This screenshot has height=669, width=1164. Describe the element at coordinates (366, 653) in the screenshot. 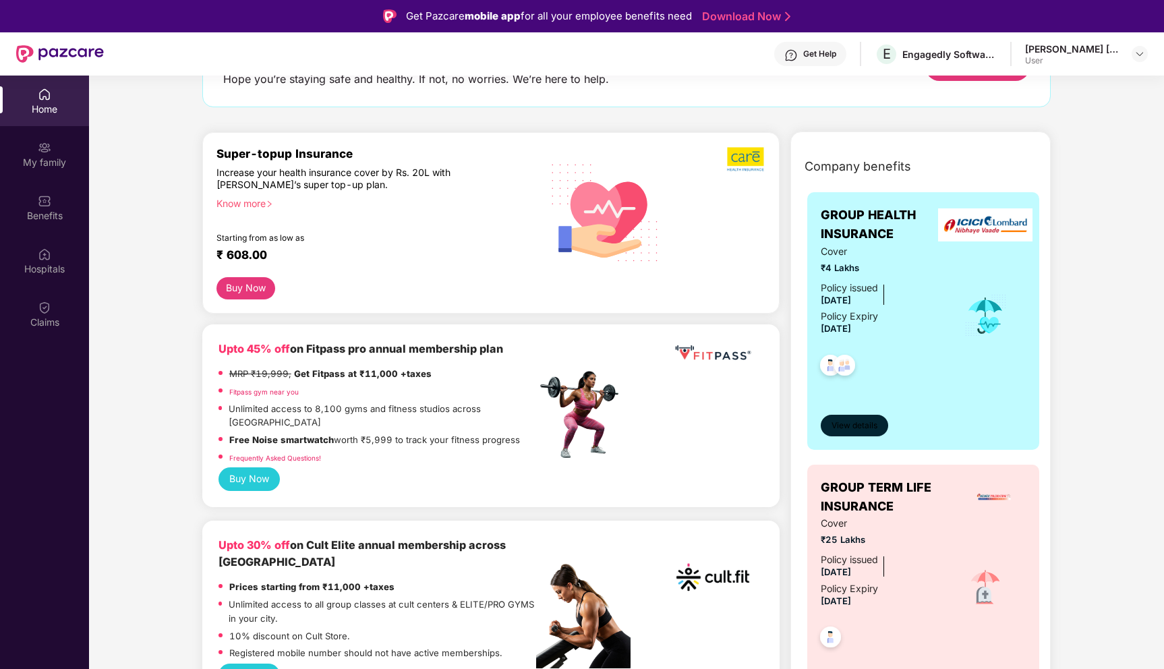

I see `p: Registered mobile number should not have active memberships.` at that location.